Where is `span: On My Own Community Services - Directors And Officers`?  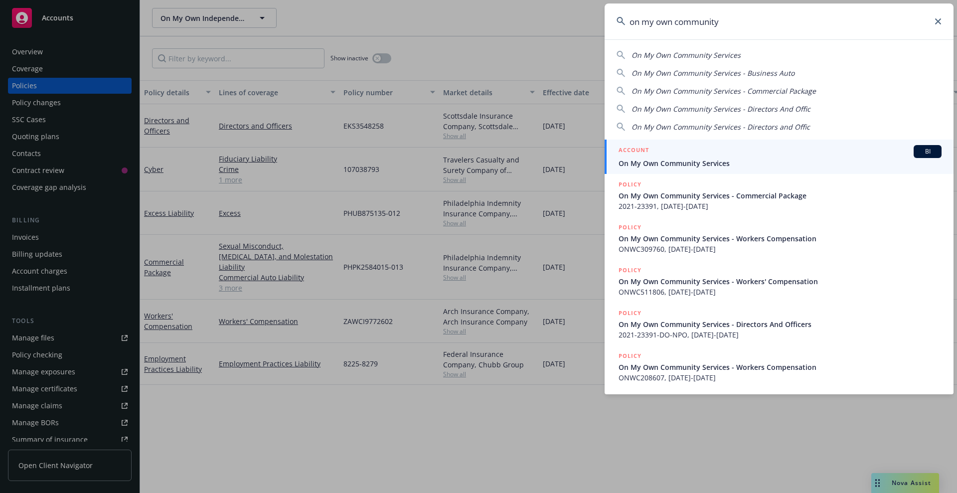 span: On My Own Community Services - Directors And Officers is located at coordinates (780, 324).